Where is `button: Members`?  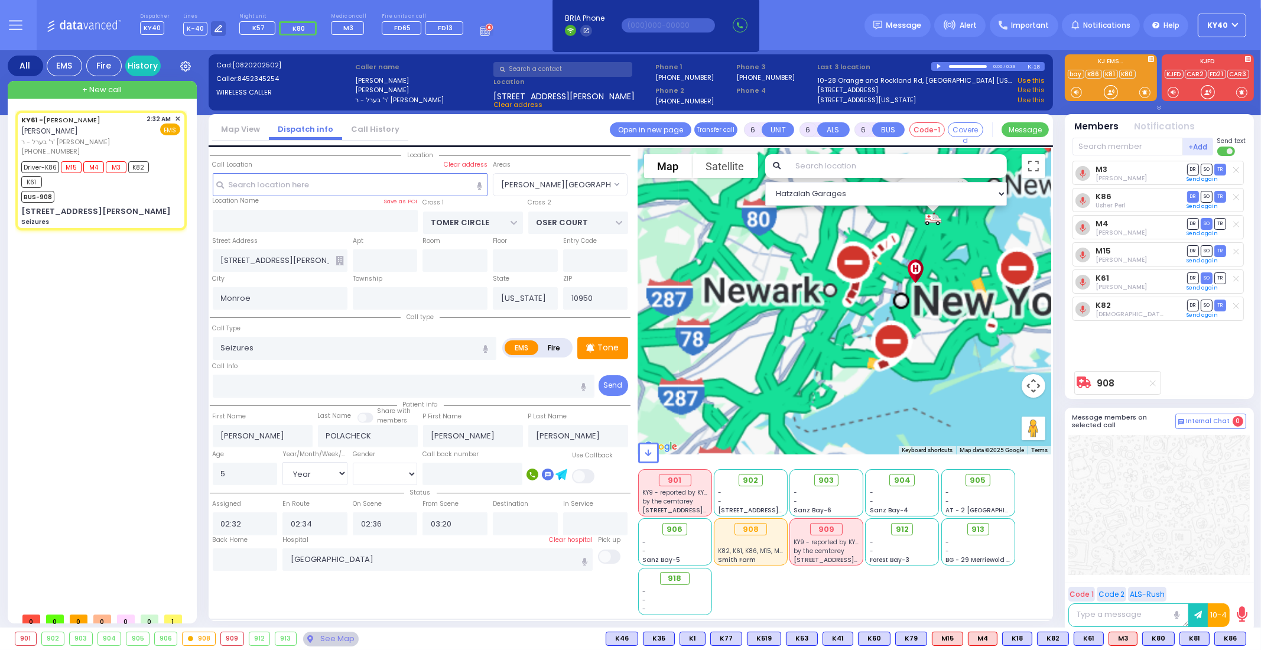
button: Members is located at coordinates (1097, 126).